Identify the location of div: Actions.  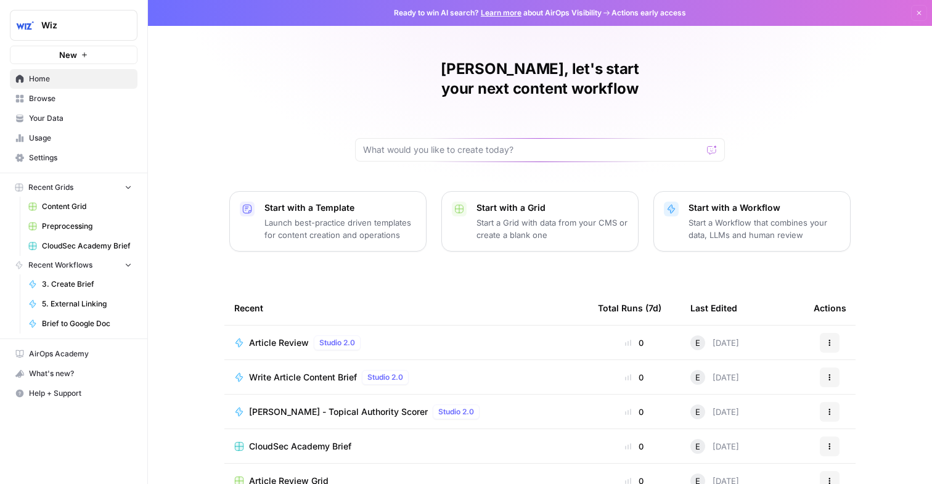
(829, 307).